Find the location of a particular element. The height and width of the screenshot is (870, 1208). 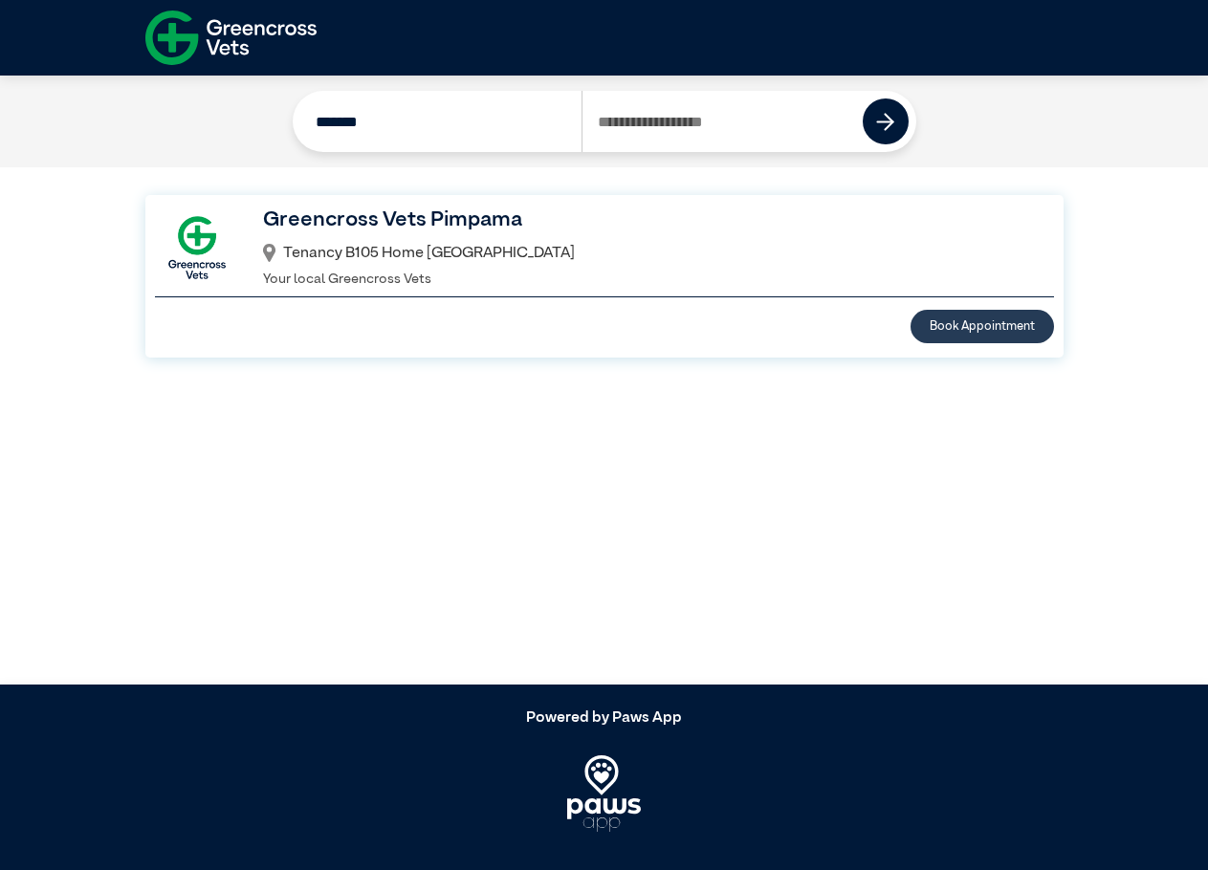

h5: Powered by Paws App is located at coordinates (604, 718).